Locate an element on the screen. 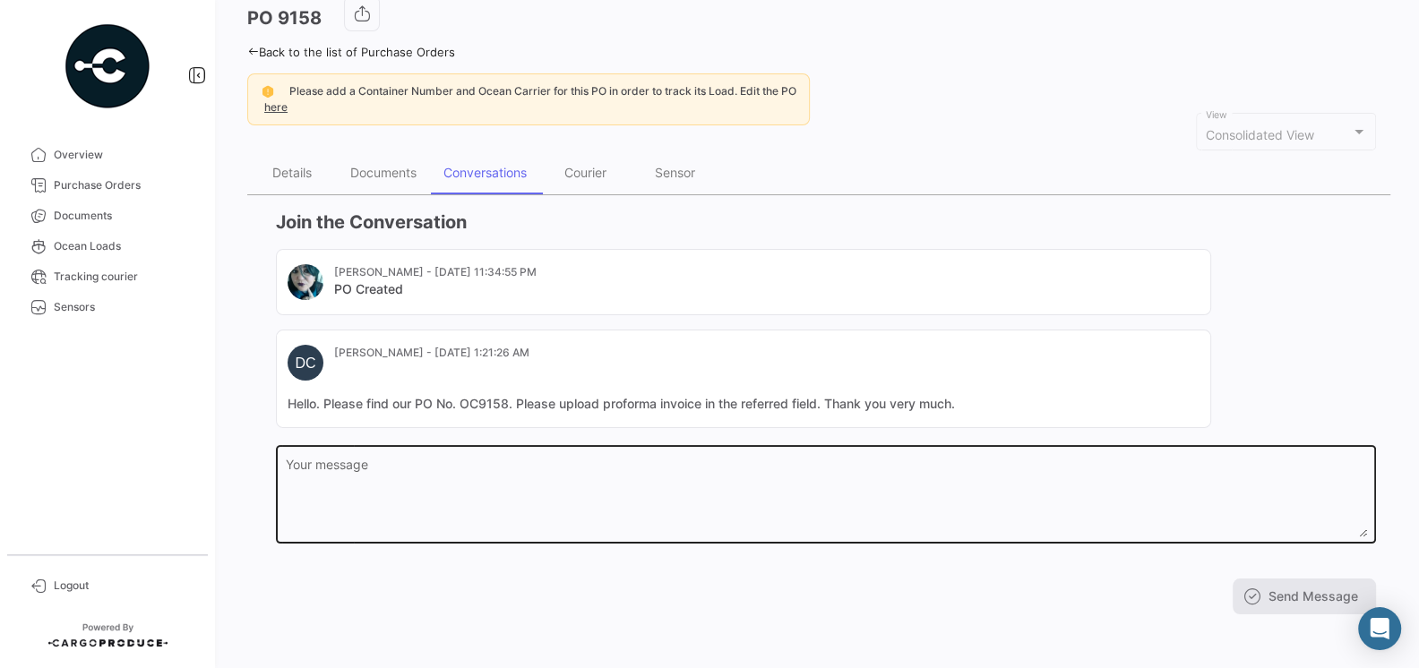 This screenshot has height=668, width=1419. div: Courier is located at coordinates (585, 172).